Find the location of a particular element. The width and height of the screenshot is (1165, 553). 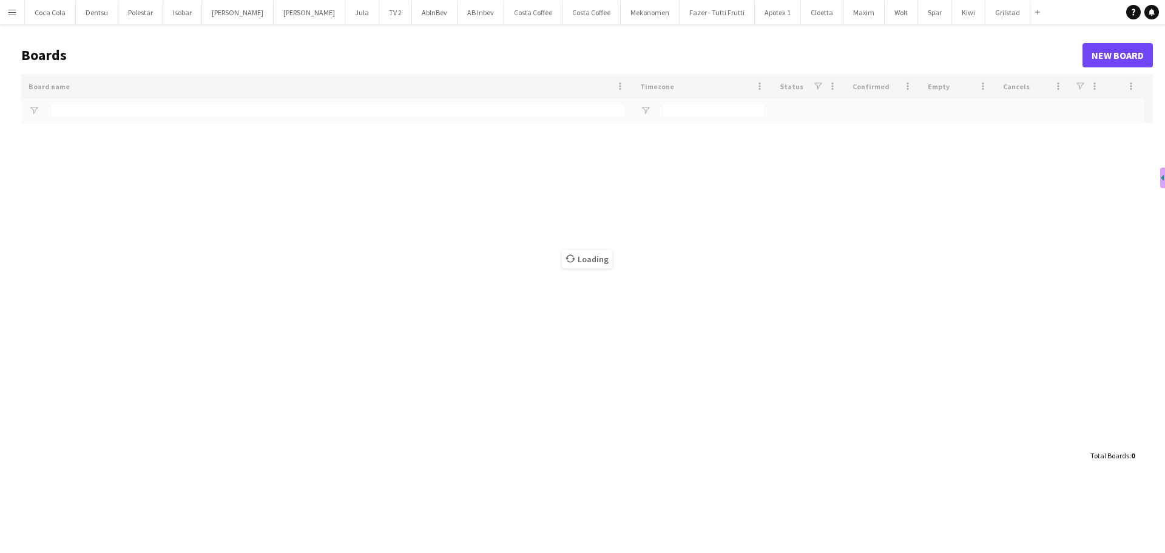

button: Polestar is located at coordinates (141, 12).